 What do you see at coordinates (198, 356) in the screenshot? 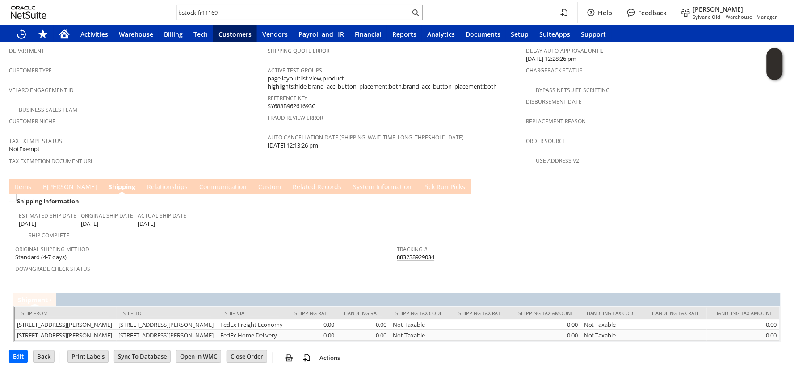
I see `input: Open In WMC` at bounding box center [198, 356].